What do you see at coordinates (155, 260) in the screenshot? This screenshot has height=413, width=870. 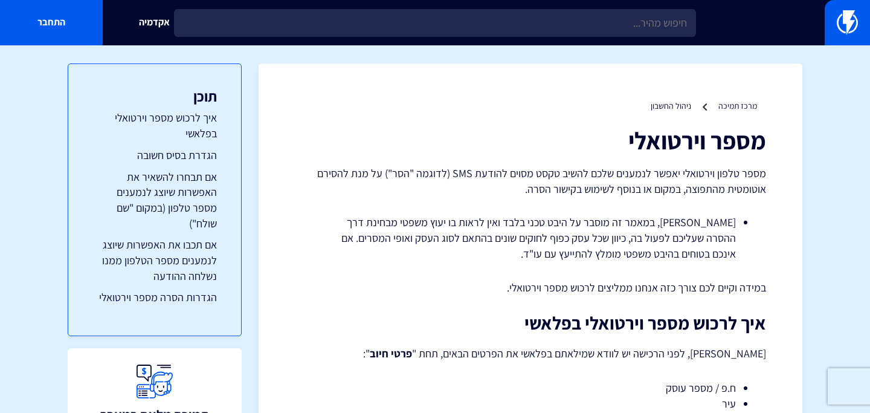 I see `a: אם תכבו את האפשרות שיוצג לנמענים מספר הטלפון ממנו נשלחה ההודעה` at bounding box center [155, 260].